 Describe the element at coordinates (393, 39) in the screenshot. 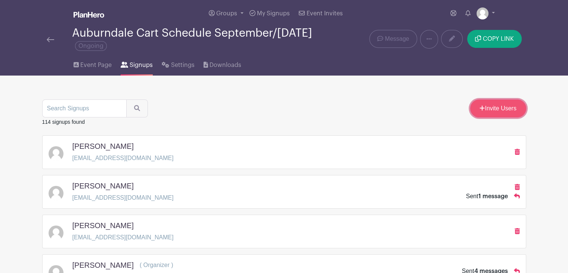

I see `a: Message` at that location.